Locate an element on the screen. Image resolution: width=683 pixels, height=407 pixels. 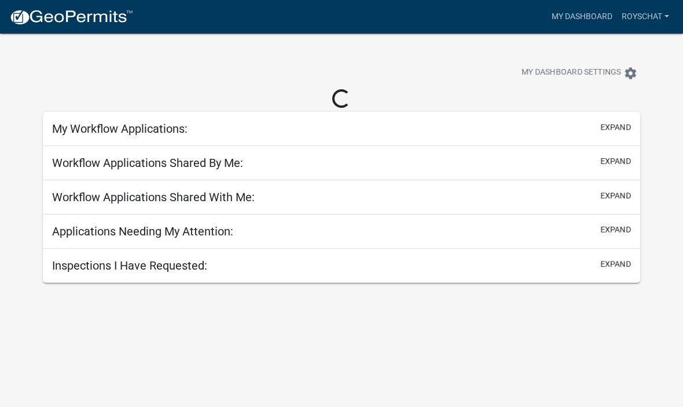
a: My Dashboard is located at coordinates (582, 17).